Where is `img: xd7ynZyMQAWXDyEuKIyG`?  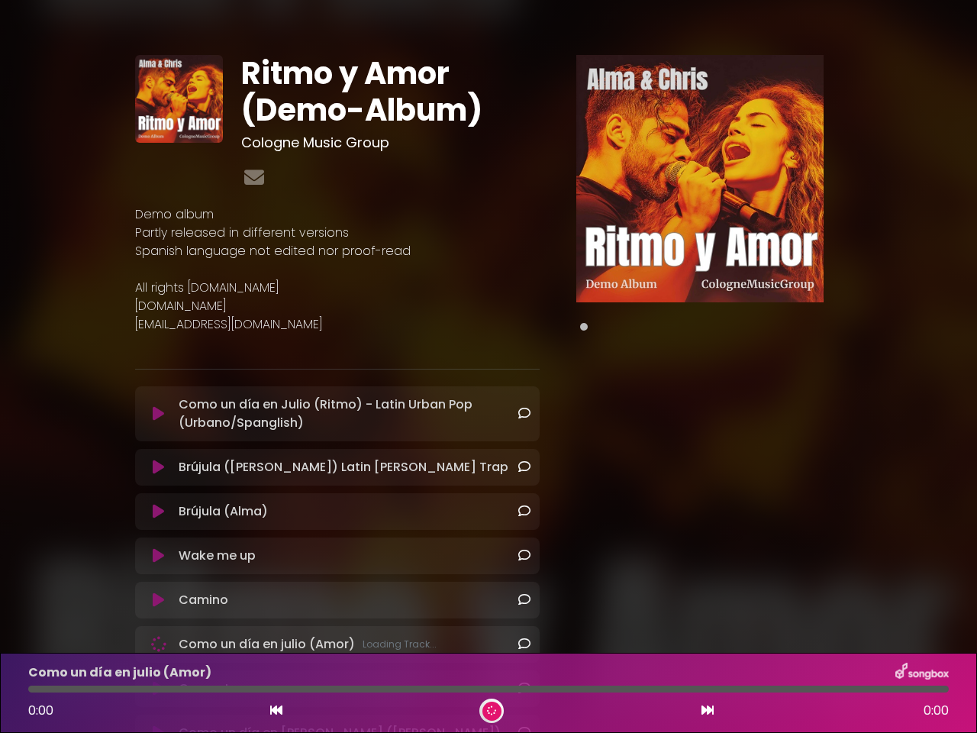 img: xd7ynZyMQAWXDyEuKIyG is located at coordinates (179, 98).